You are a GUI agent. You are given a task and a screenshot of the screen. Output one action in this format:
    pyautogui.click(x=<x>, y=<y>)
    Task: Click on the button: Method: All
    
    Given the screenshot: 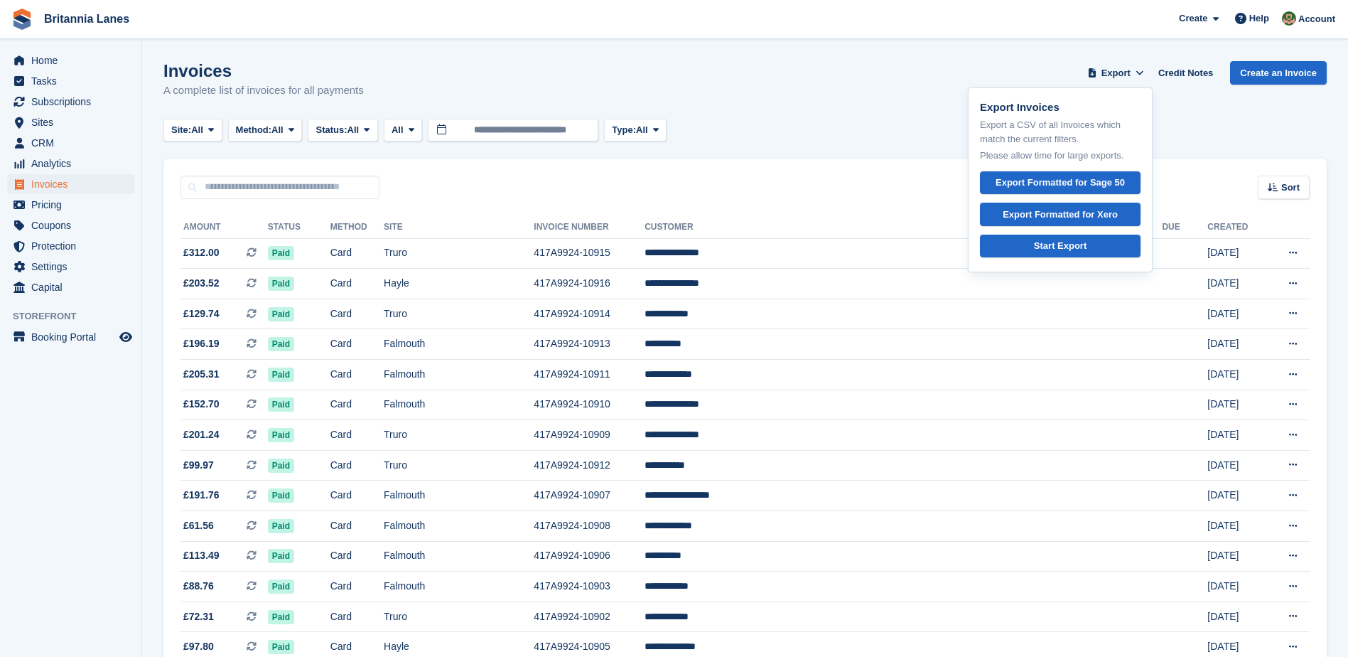 What is the action you would take?
    pyautogui.click(x=265, y=130)
    